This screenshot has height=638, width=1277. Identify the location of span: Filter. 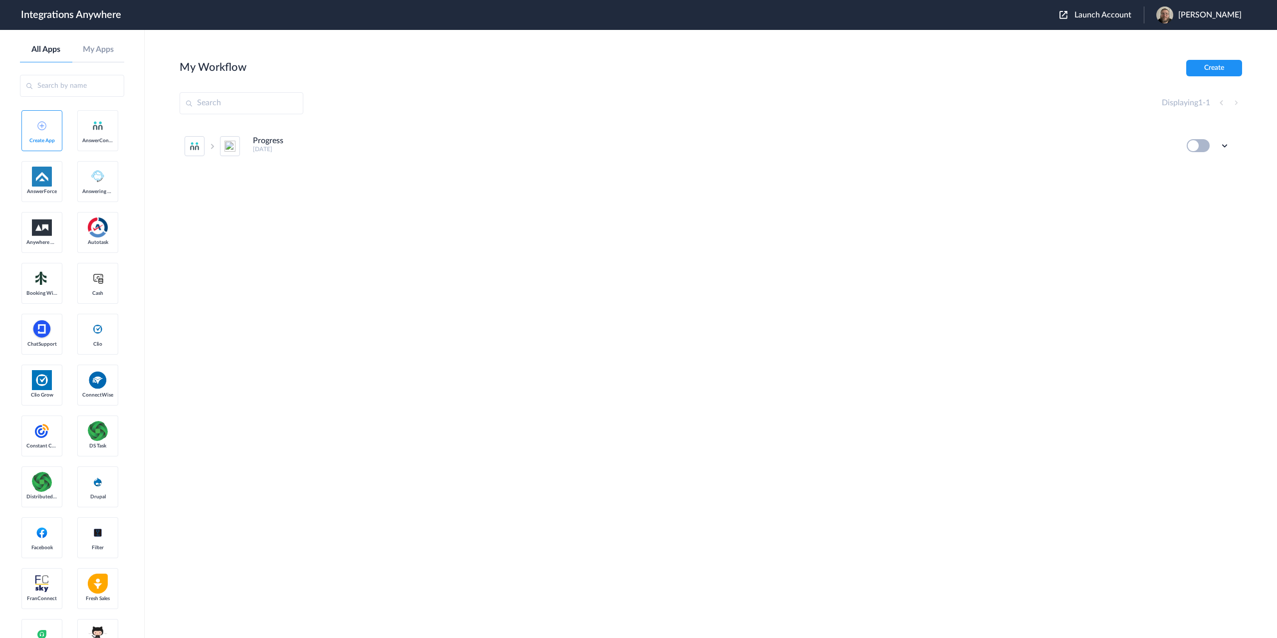
(98, 548).